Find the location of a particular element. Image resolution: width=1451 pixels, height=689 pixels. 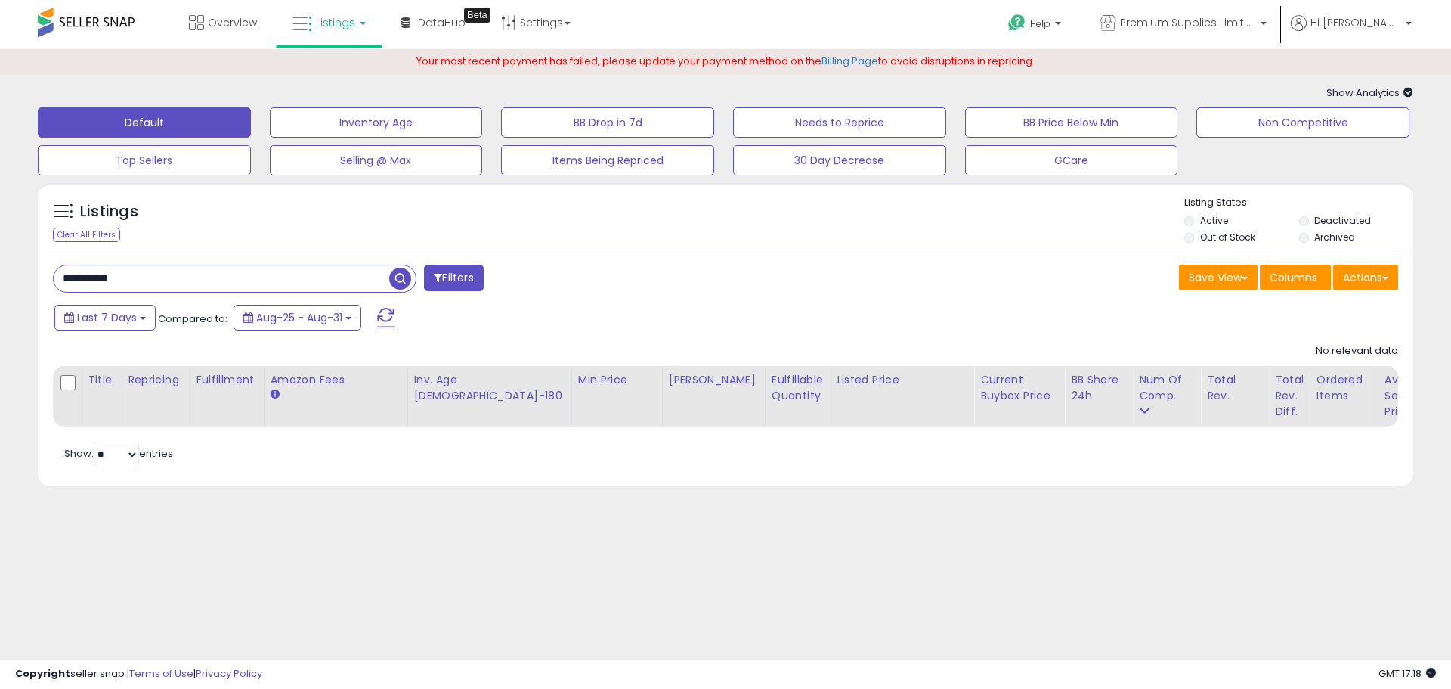

button: Aug-25 - Aug-31 is located at coordinates (297, 317).